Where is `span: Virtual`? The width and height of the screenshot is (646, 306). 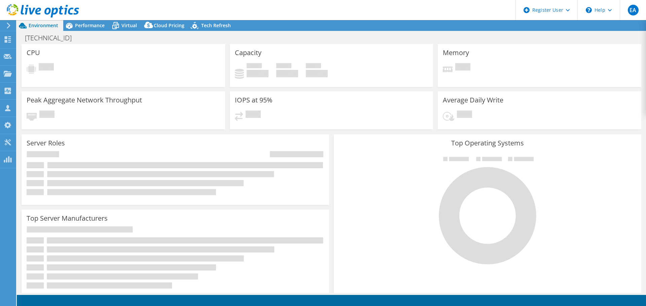 span: Virtual is located at coordinates (129, 25).